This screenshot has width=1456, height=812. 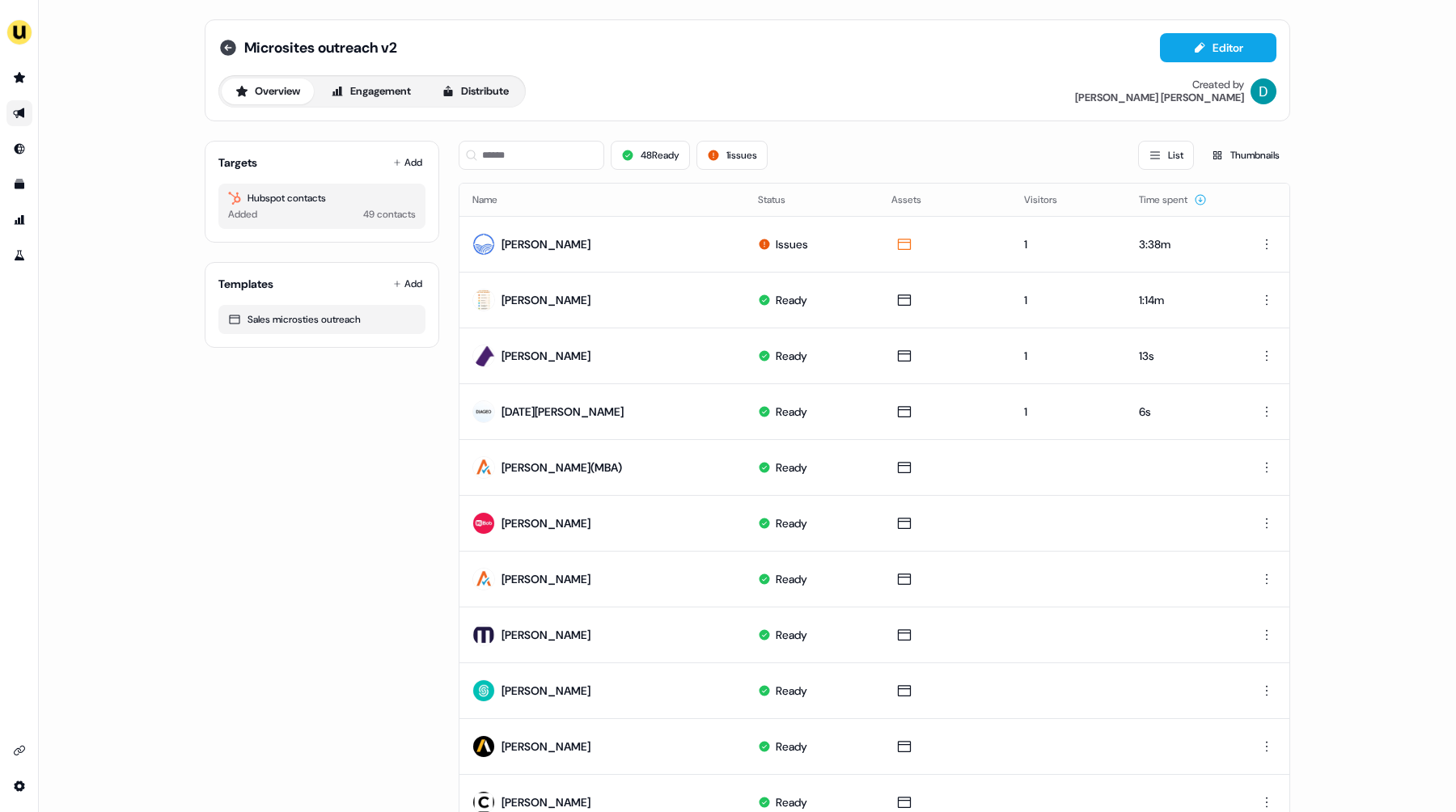 What do you see at coordinates (321, 48) in the screenshot?
I see `span: Microsites outreach v2` at bounding box center [321, 48].